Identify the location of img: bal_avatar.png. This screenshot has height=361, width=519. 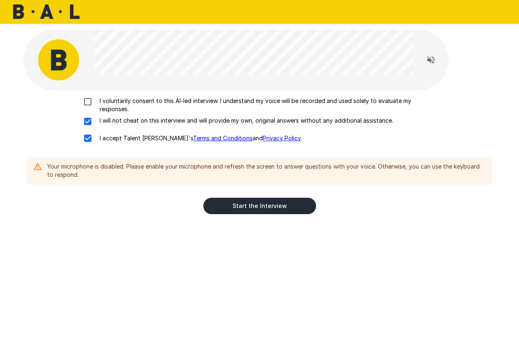
(59, 60).